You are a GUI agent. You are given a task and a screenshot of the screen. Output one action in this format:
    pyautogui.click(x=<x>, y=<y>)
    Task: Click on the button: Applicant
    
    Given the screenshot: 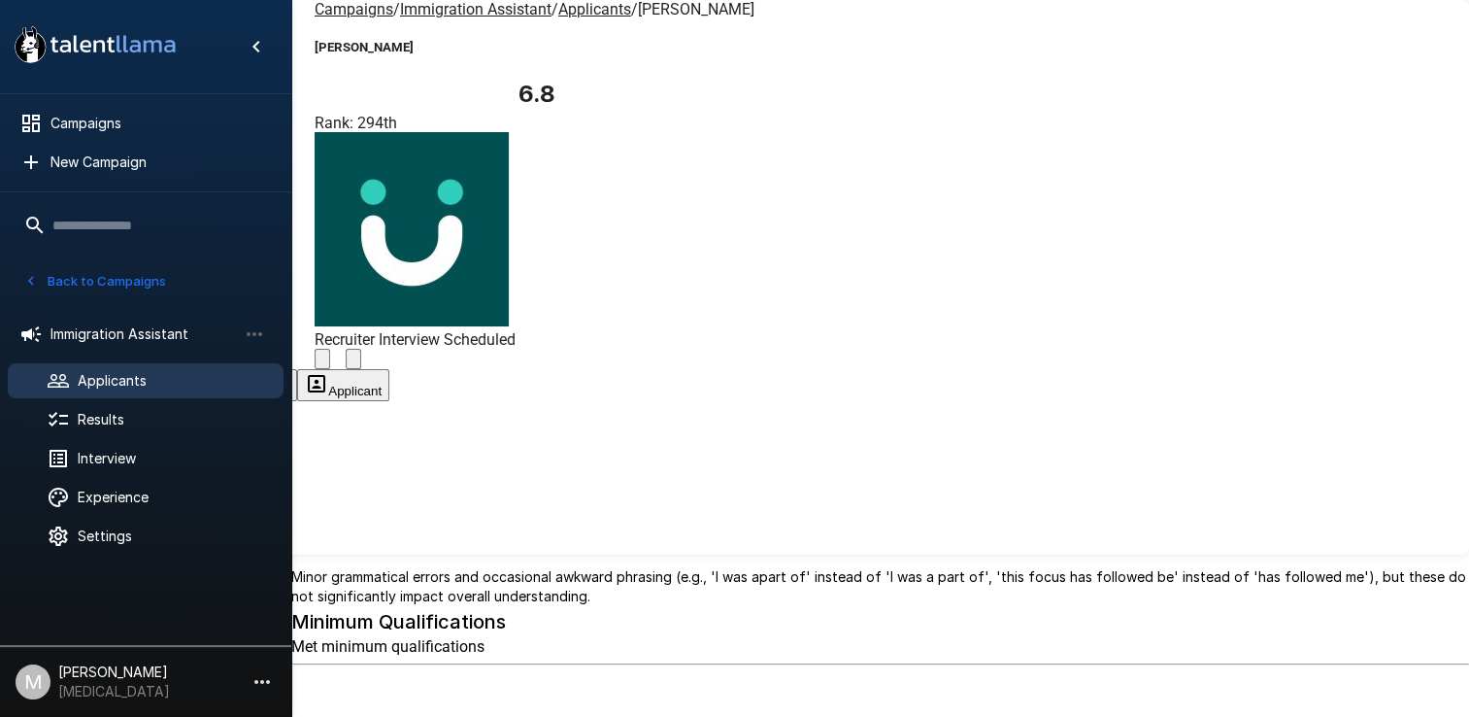 What is the action you would take?
    pyautogui.click(x=343, y=385)
    